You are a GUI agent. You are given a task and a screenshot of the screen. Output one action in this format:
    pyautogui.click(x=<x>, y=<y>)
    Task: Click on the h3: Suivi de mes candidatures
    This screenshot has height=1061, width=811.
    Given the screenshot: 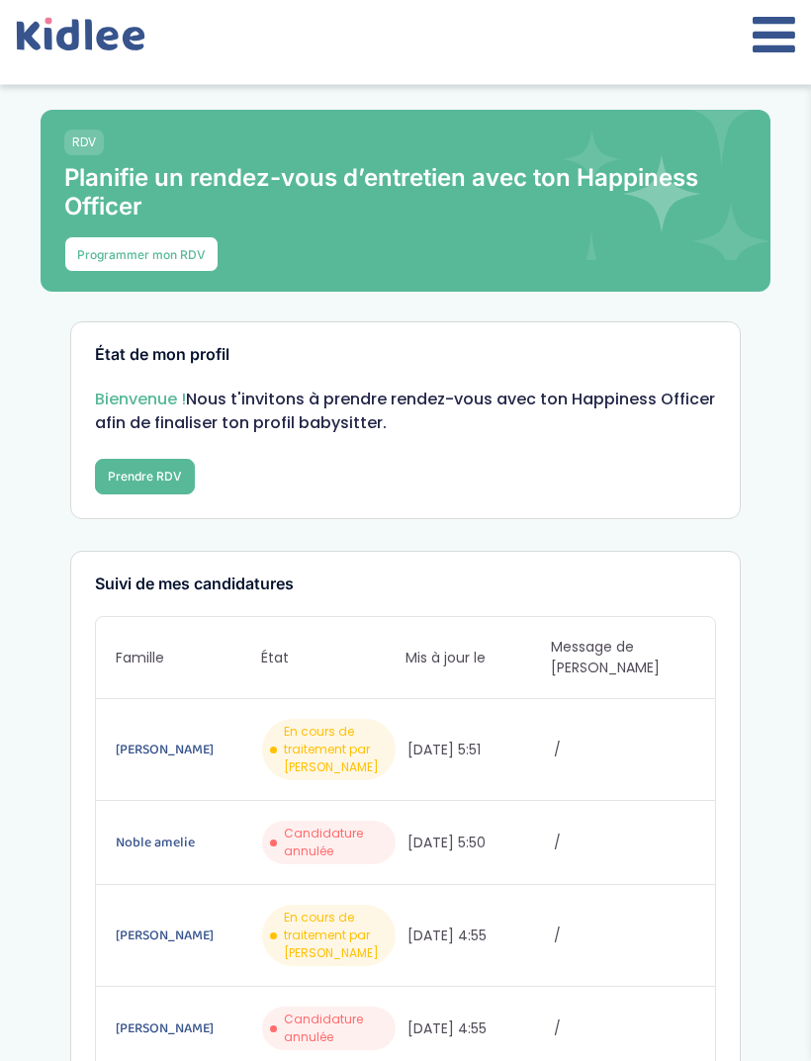 What is the action you would take?
    pyautogui.click(x=405, y=585)
    